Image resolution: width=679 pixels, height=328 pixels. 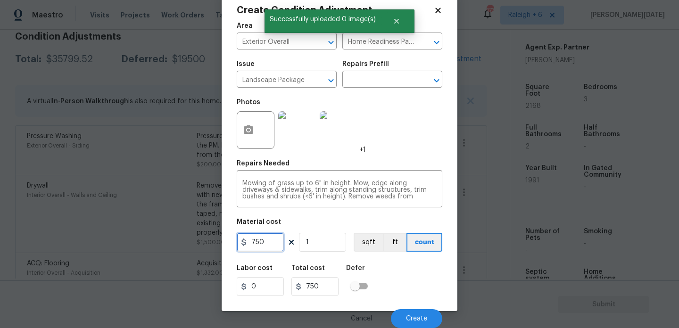 What do you see at coordinates (245, 26) in the screenshot?
I see `h5: Area` at bounding box center [245, 26].